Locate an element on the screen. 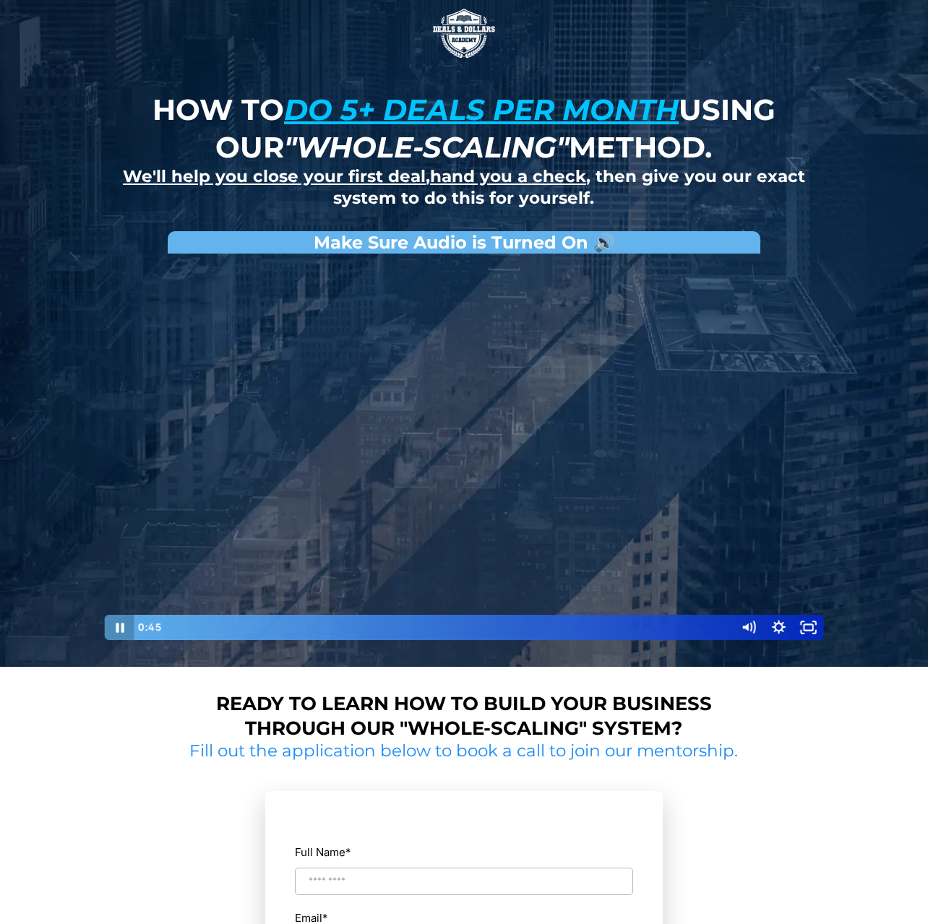 The height and width of the screenshot is (924, 928). strong: Make Sure Audio is Turned On 🔊 is located at coordinates (464, 242).